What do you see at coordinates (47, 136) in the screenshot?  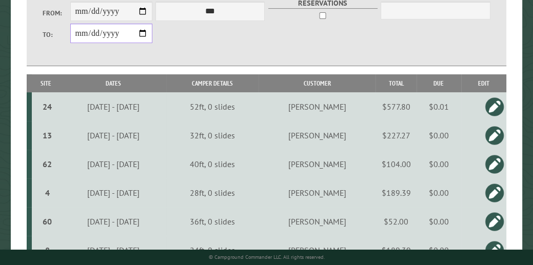 I see `div: 13` at bounding box center [47, 136].